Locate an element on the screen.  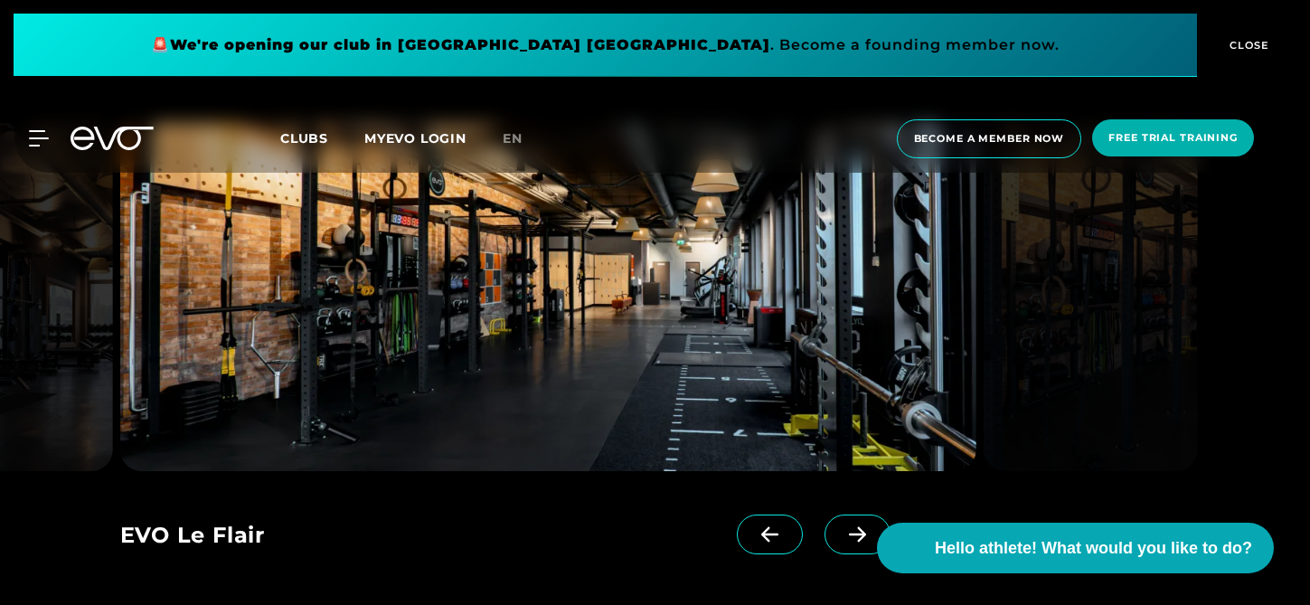
button: Hello athlete! What would you like to do? is located at coordinates (1075, 548).